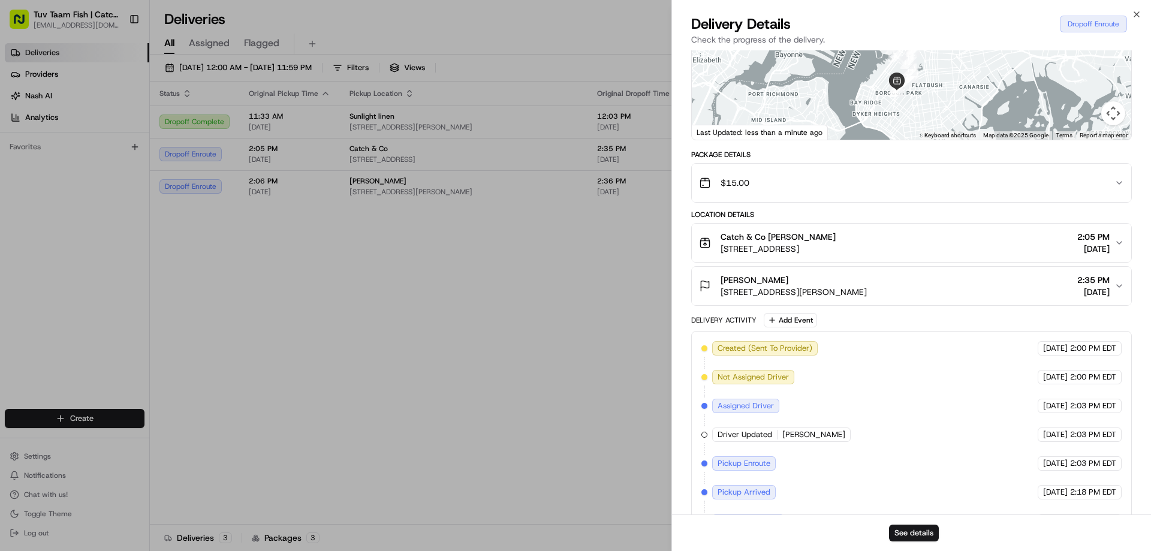 This screenshot has width=1151, height=551. Describe the element at coordinates (1093, 492) in the screenshot. I see `span: 2:18 PM EDT` at that location.